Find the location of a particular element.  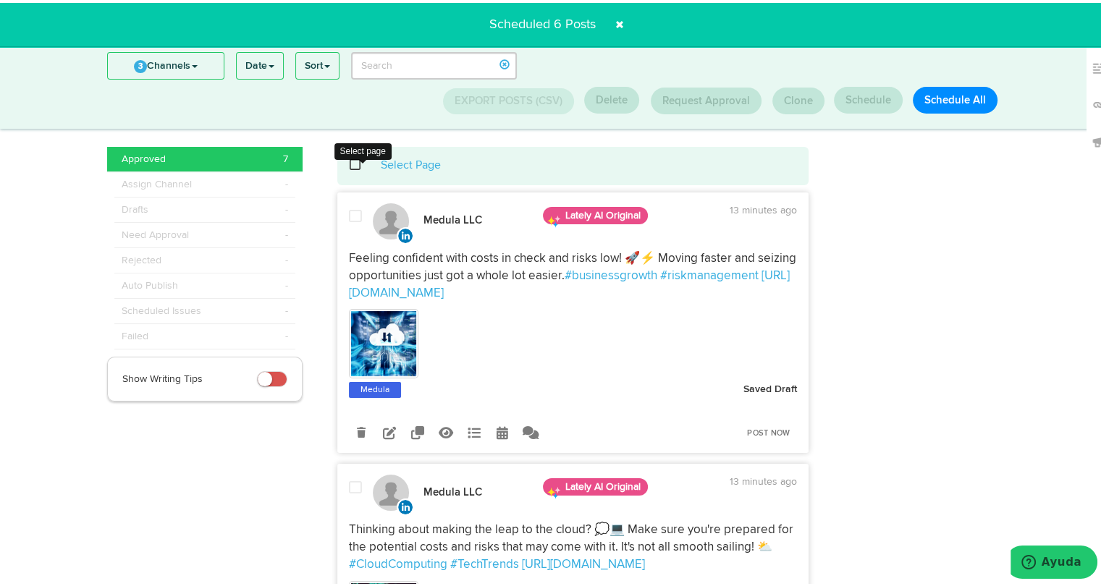

span: Thinking about making the leap to the cloud? 💭💻 Make sure you're prepared for the potential costs... is located at coordinates (573, 536).